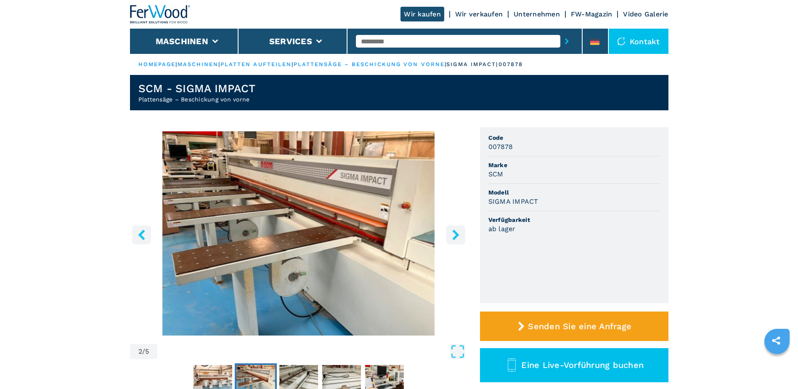 Image resolution: width=798 pixels, height=389 pixels. Describe the element at coordinates (574, 365) in the screenshot. I see `button: Eine Live-Vorführung buchen` at that location.